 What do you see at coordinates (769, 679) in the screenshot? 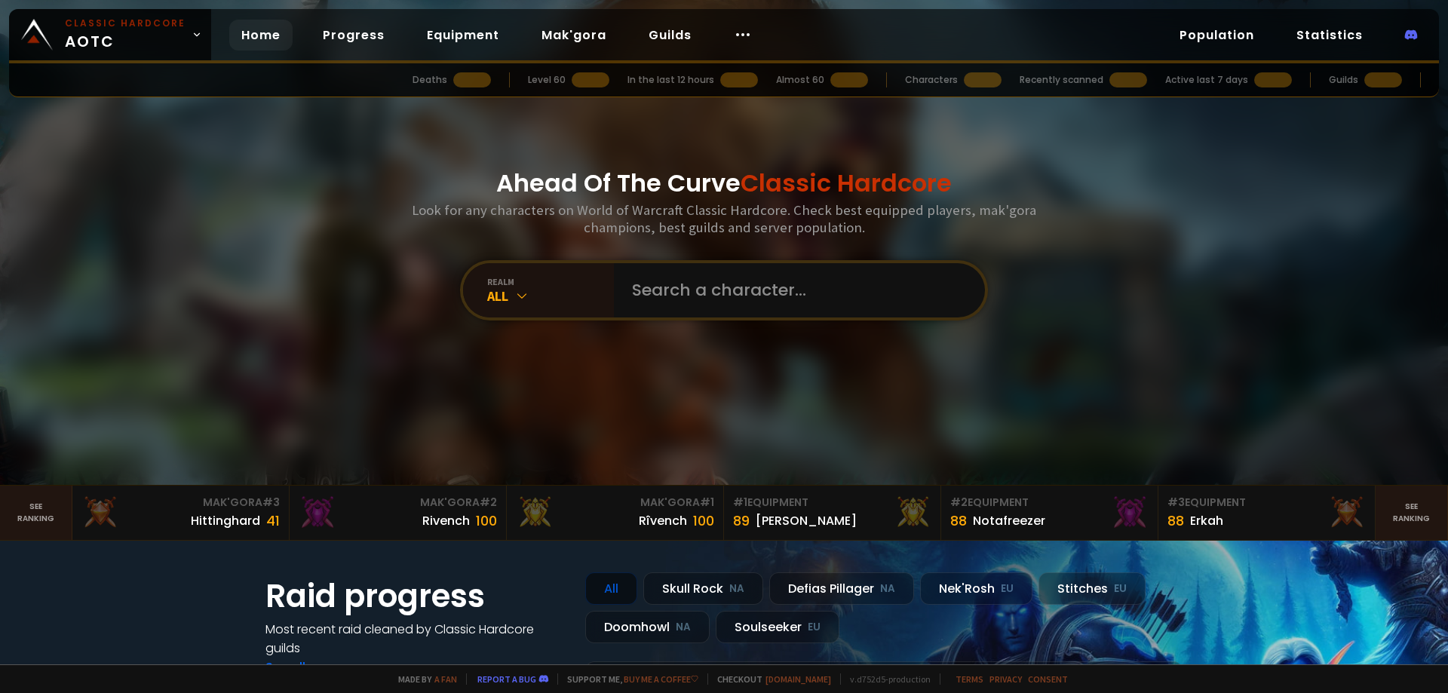
I see `span: Checkout` at bounding box center [769, 679].